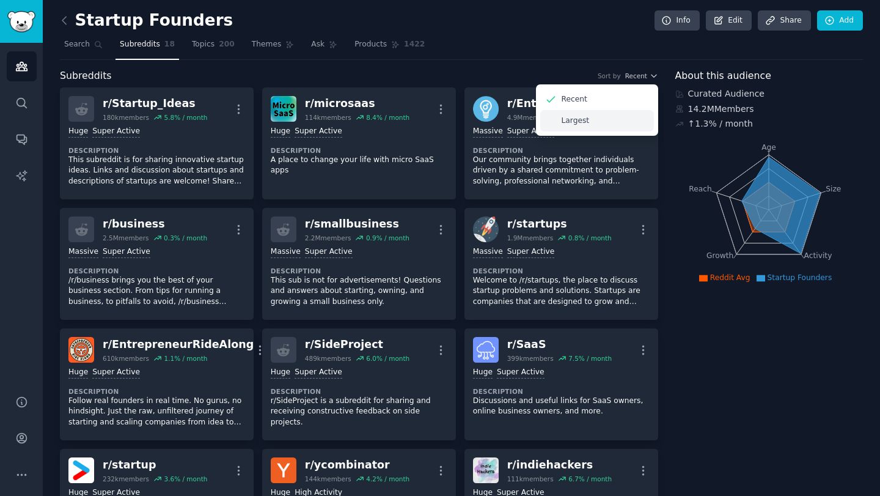 This screenshot has width=880, height=496. What do you see at coordinates (21, 21) in the screenshot?
I see `img: GummySearch logo` at bounding box center [21, 21].